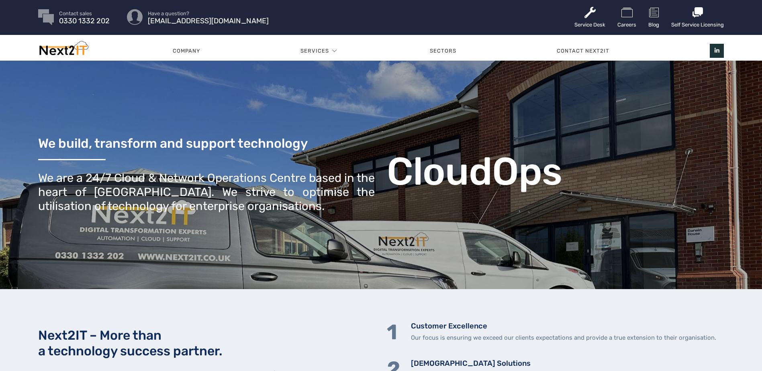 The height and width of the screenshot is (371, 762). What do you see at coordinates (63, 50) in the screenshot?
I see `img: Next2IT` at bounding box center [63, 50].